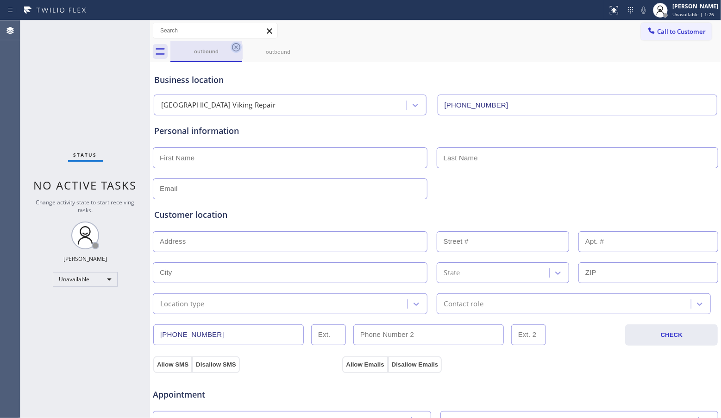  I want to click on input: Email, so click(290, 189).